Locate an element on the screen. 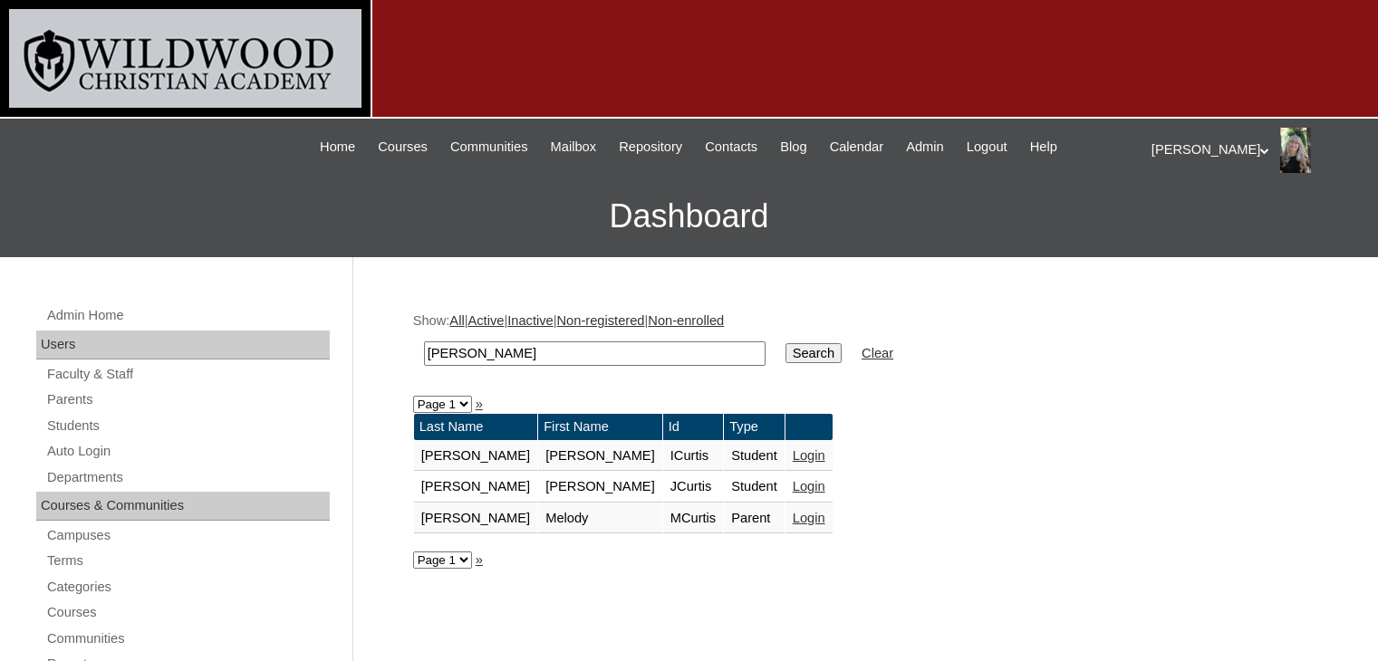 The image size is (1378, 661). a: Parents is located at coordinates (188, 400).